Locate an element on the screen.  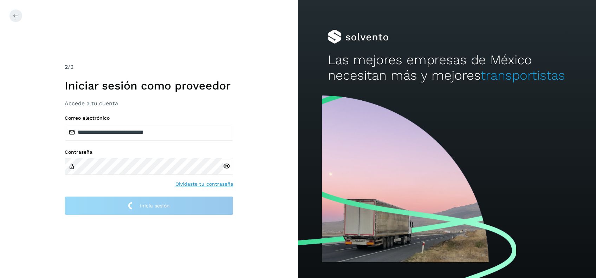
h3: Accede a tu cuenta is located at coordinates (149, 103).